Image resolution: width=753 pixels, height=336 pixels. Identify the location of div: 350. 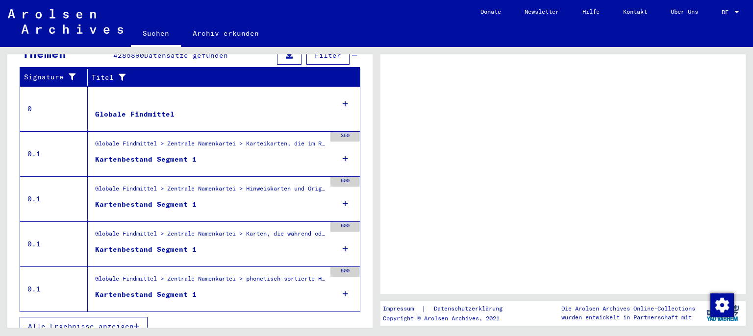
(345, 137).